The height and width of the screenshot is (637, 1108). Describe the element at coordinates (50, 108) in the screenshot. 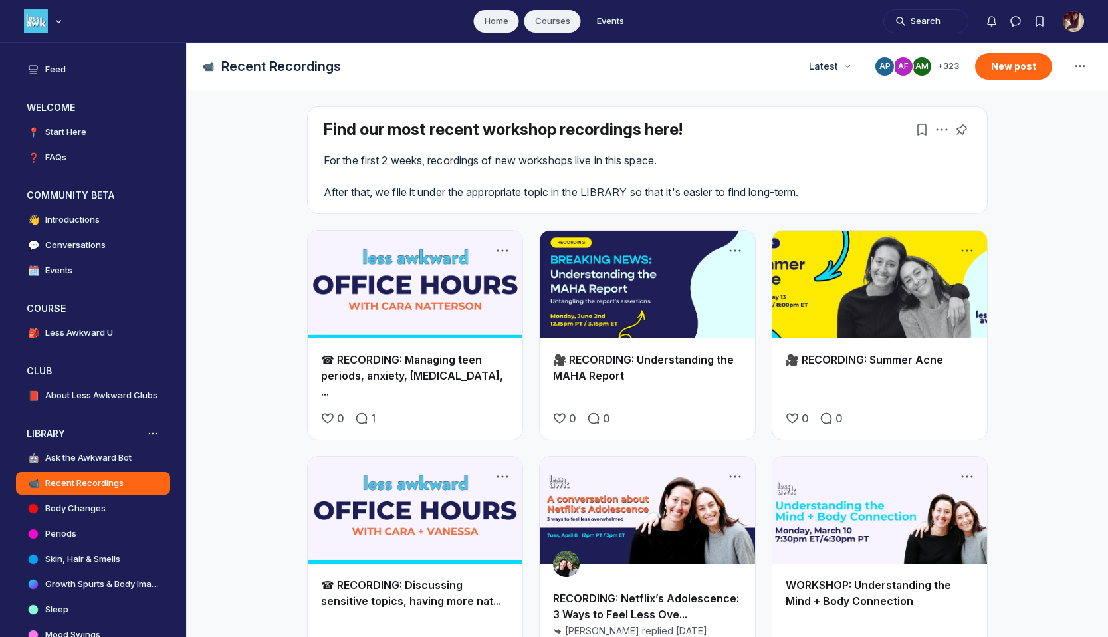

I see `h3: WELCOME` at that location.